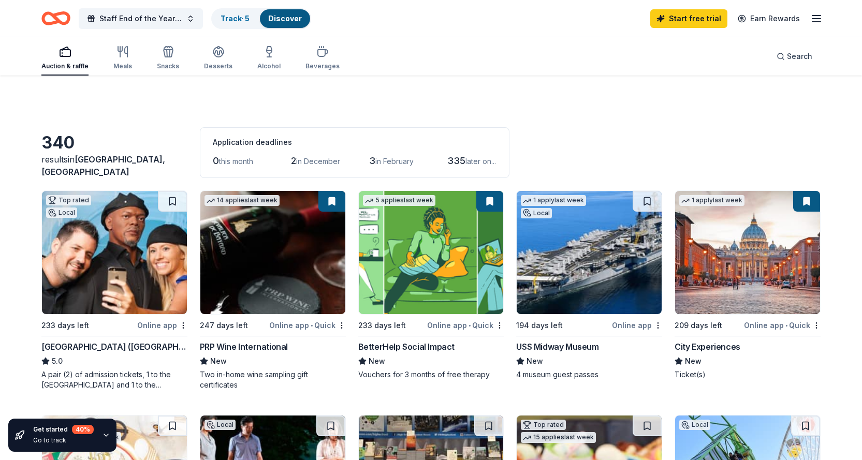 This screenshot has width=862, height=460. What do you see at coordinates (799, 56) in the screenshot?
I see `span: Search` at bounding box center [799, 56].